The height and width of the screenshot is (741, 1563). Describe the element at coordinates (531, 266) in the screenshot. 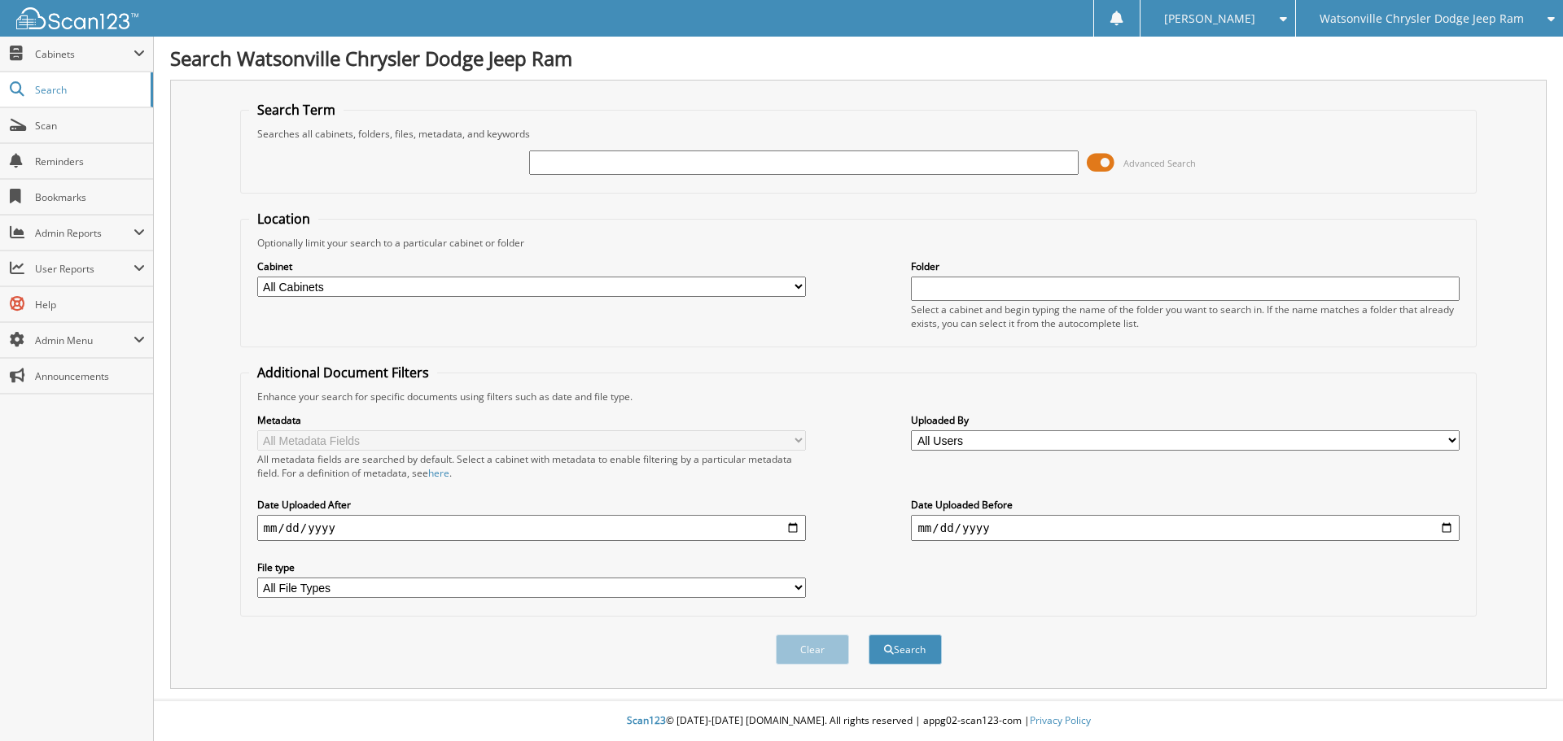

I see `label: Cabinet` at that location.